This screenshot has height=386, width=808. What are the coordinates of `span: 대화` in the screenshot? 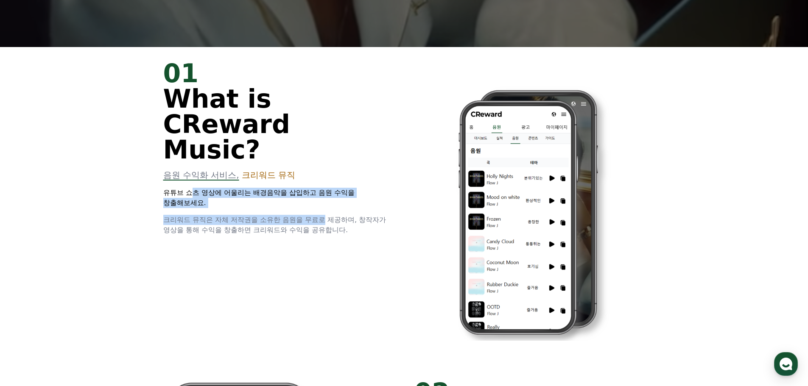 It's located at (83, 285).